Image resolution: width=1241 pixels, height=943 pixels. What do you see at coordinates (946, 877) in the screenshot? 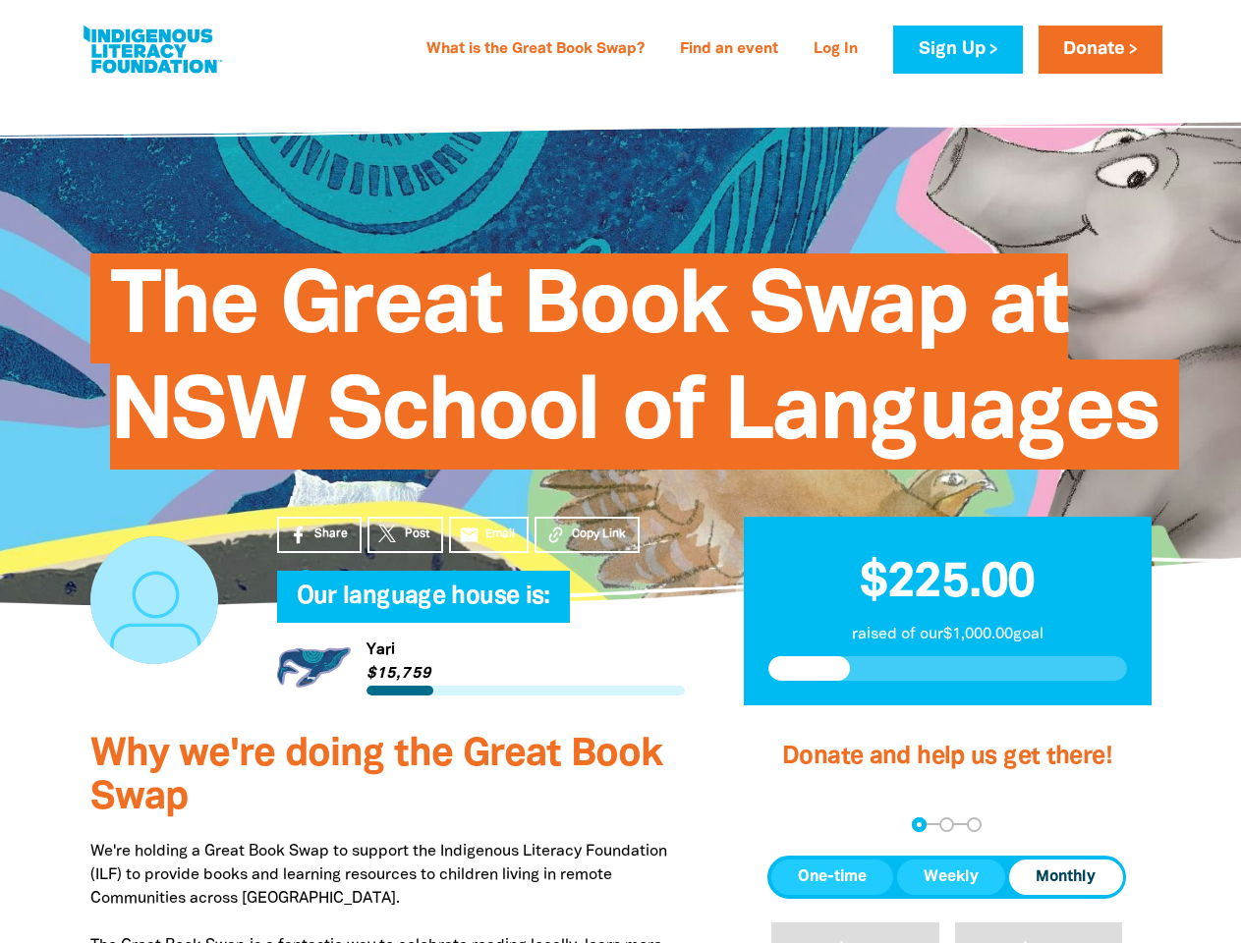
I see `div: Donation frequency` at bounding box center [946, 877].